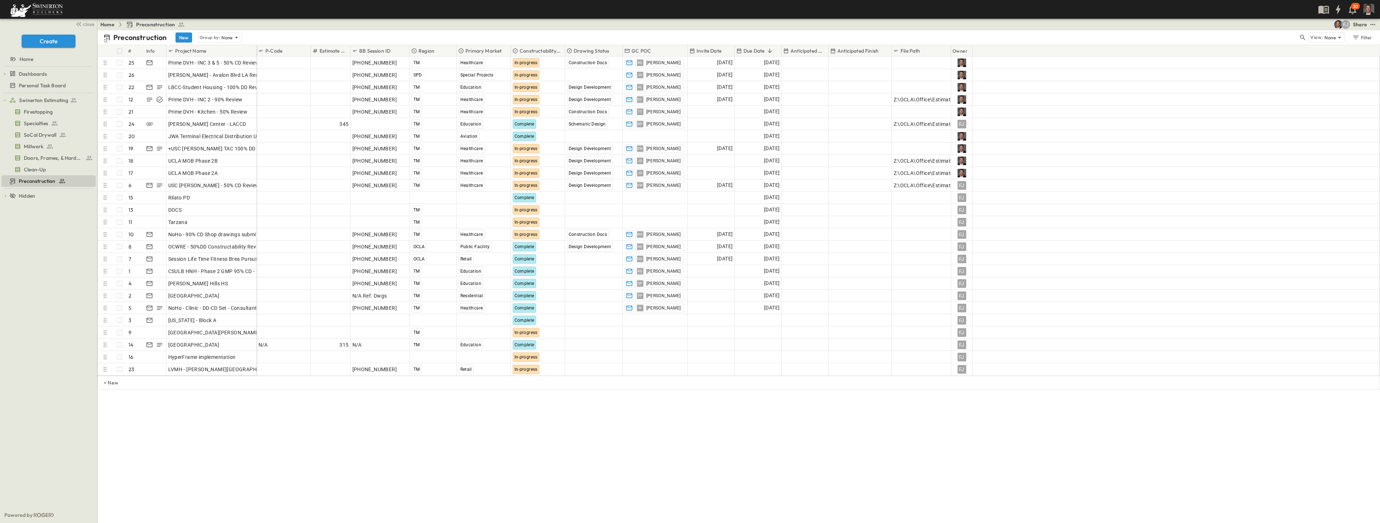  What do you see at coordinates (419, 247) in the screenshot?
I see `span: OCLA` at bounding box center [419, 247].